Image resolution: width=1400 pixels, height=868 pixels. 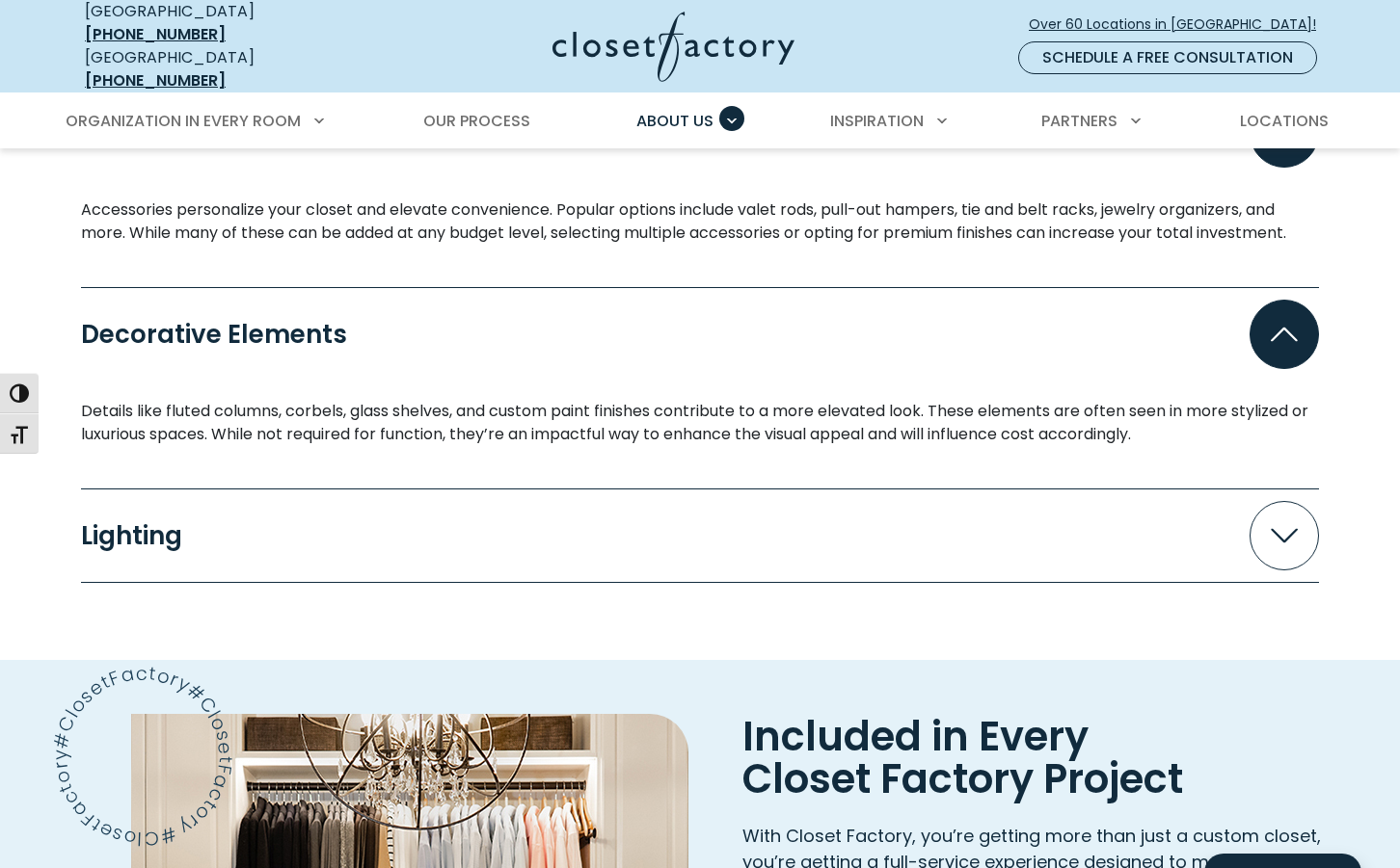 I want to click on span: Closet Factory Project, so click(x=962, y=779).